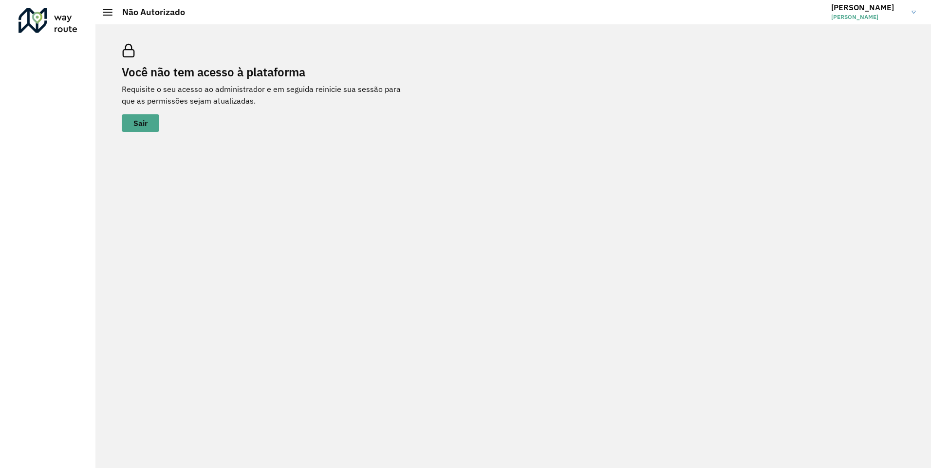  I want to click on span: Sair, so click(140, 123).